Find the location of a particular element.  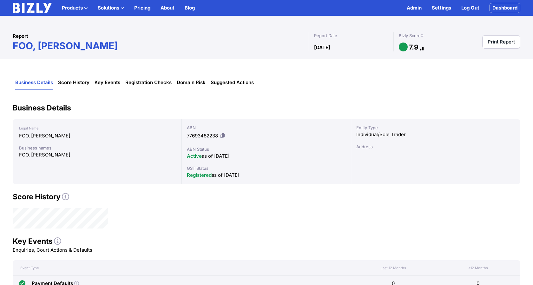

span: Active is located at coordinates (194, 156).